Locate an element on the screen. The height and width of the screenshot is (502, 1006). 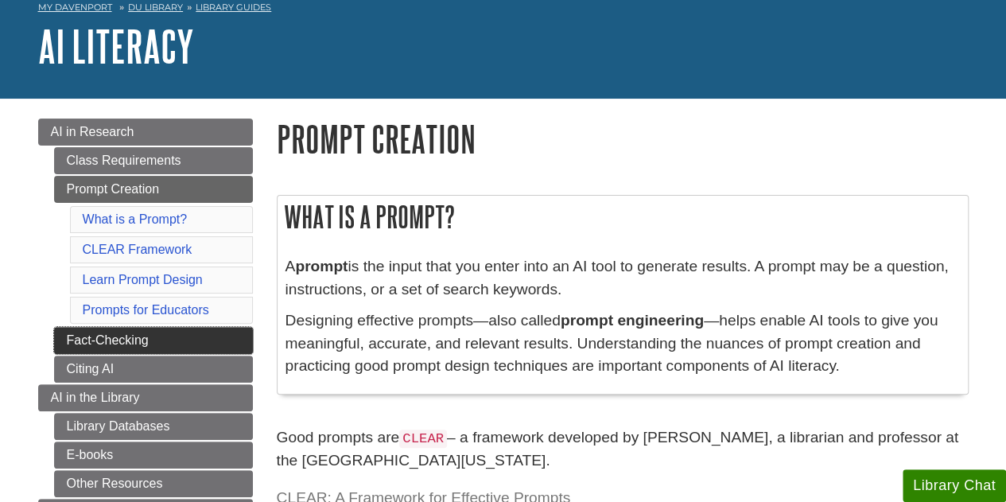
a: Learn Prompt Design is located at coordinates (142, 279).